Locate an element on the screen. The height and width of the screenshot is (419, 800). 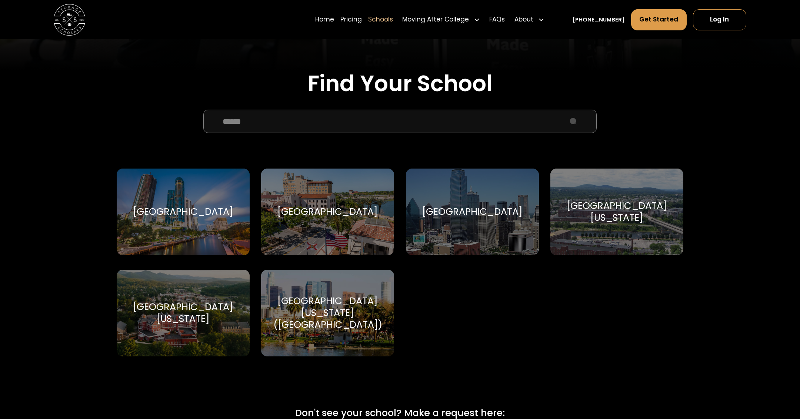
a: Log In is located at coordinates (720, 20).